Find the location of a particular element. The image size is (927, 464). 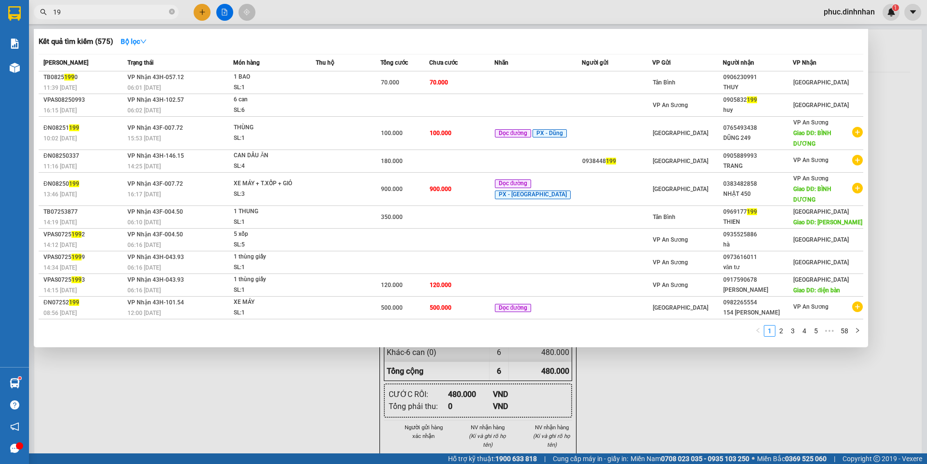

div: huy is located at coordinates (758, 110).